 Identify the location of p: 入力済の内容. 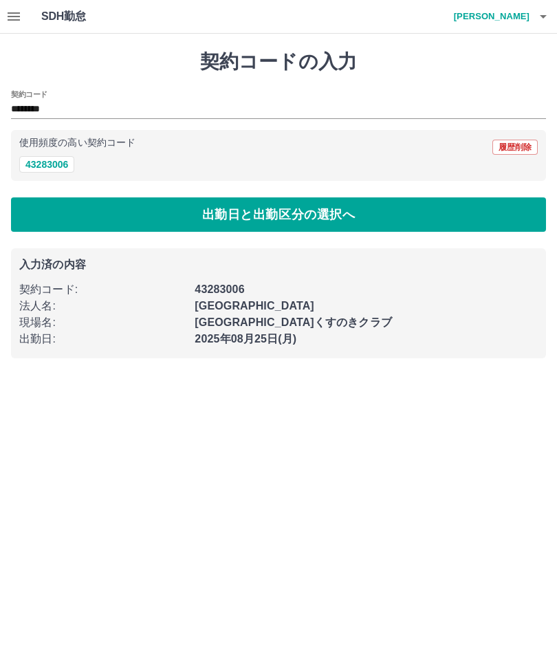
(278, 265).